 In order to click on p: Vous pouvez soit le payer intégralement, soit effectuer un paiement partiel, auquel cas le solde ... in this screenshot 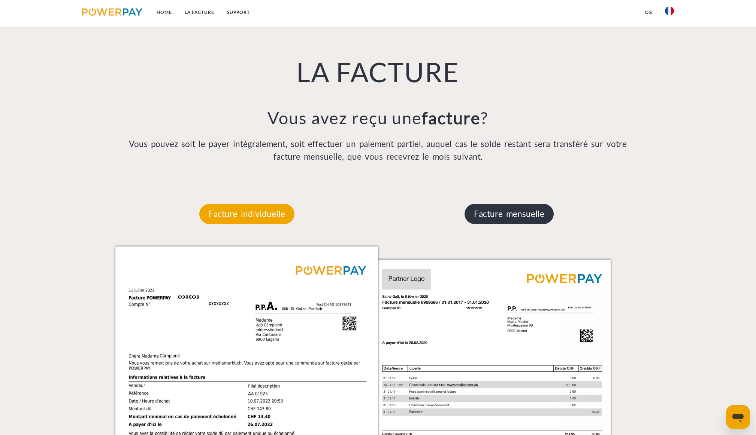, I will do `click(378, 151)`.